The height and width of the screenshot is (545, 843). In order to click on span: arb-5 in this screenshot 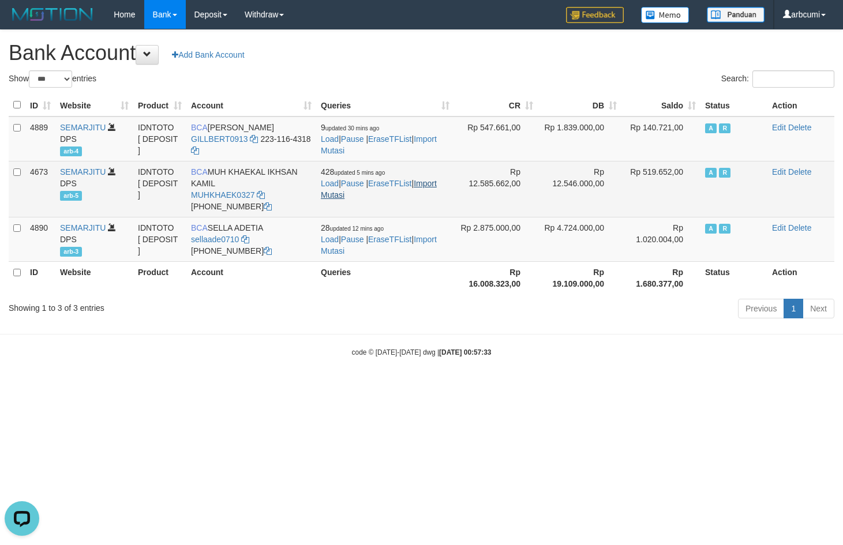, I will do `click(71, 196)`.